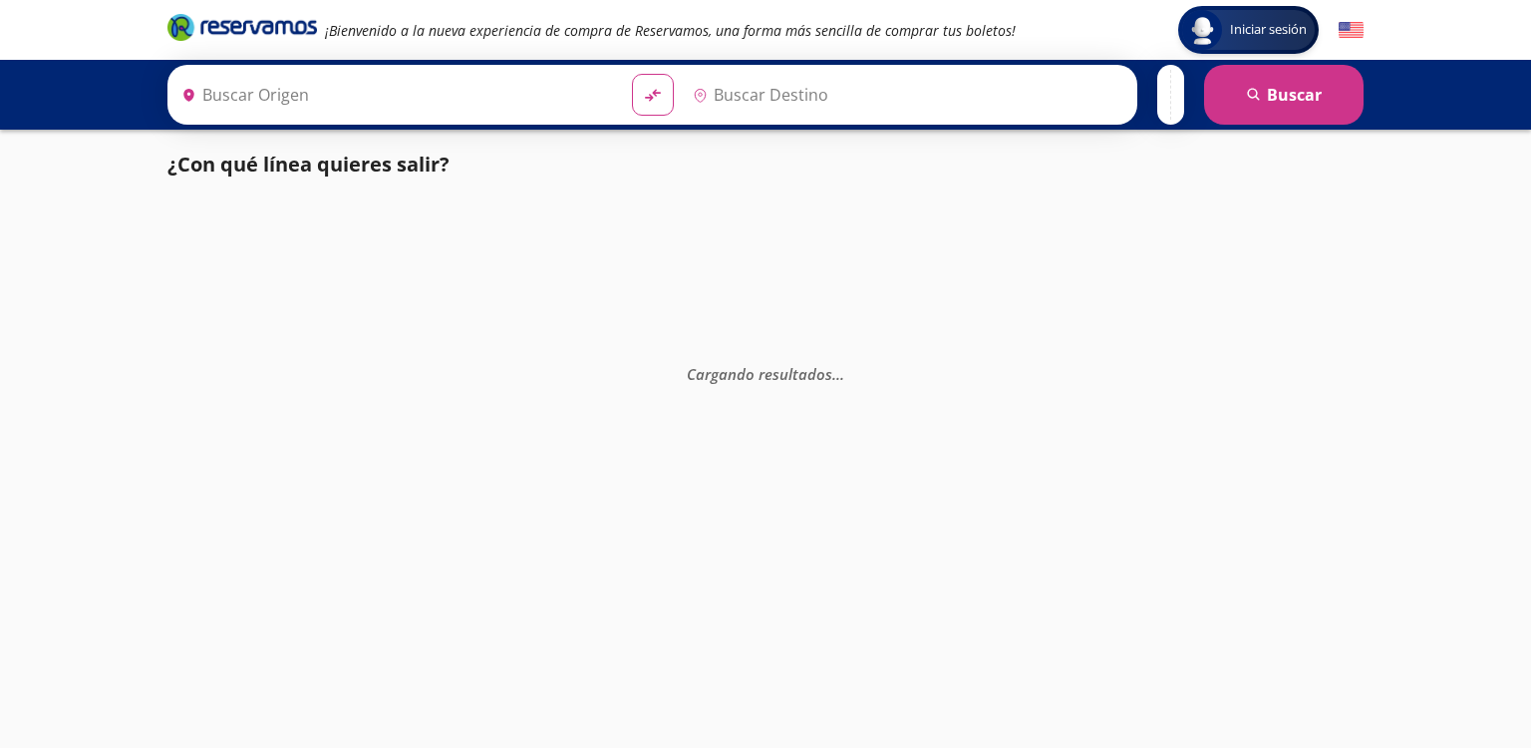 The height and width of the screenshot is (748, 1531). I want to click on button: Buscar, so click(1284, 95).